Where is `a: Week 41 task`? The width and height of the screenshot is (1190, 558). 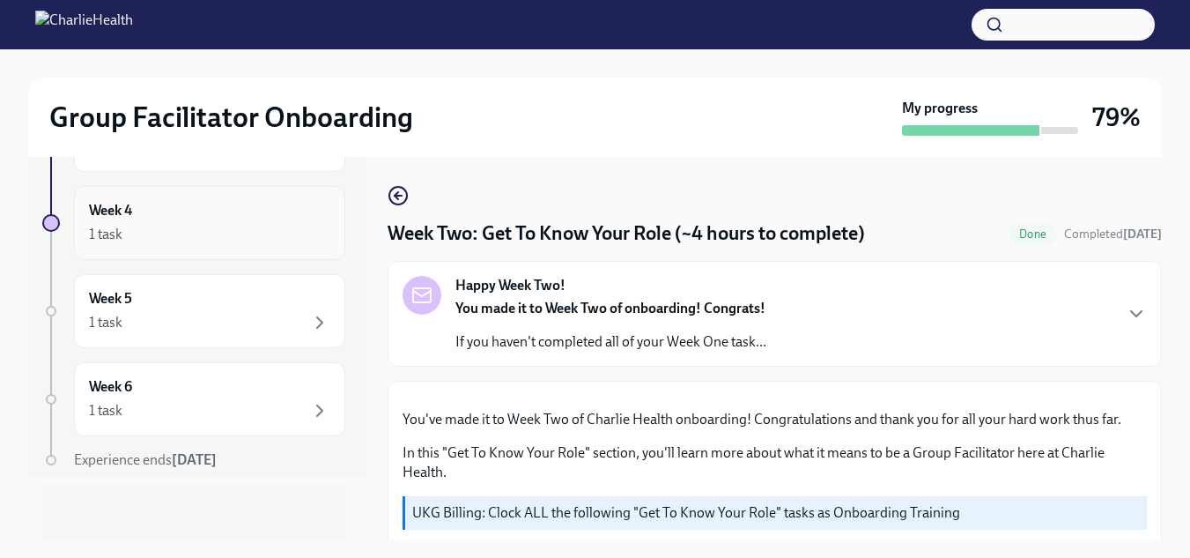 a: Week 41 task is located at coordinates (194, 223).